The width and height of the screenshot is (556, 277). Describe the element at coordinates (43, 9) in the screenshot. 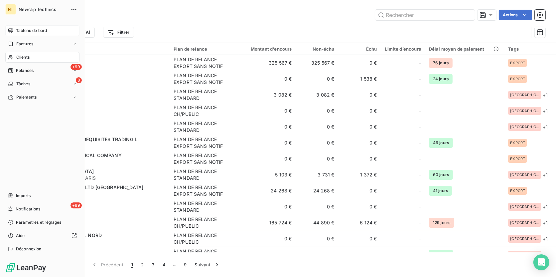

I see `span: Newclip Technics` at that location.